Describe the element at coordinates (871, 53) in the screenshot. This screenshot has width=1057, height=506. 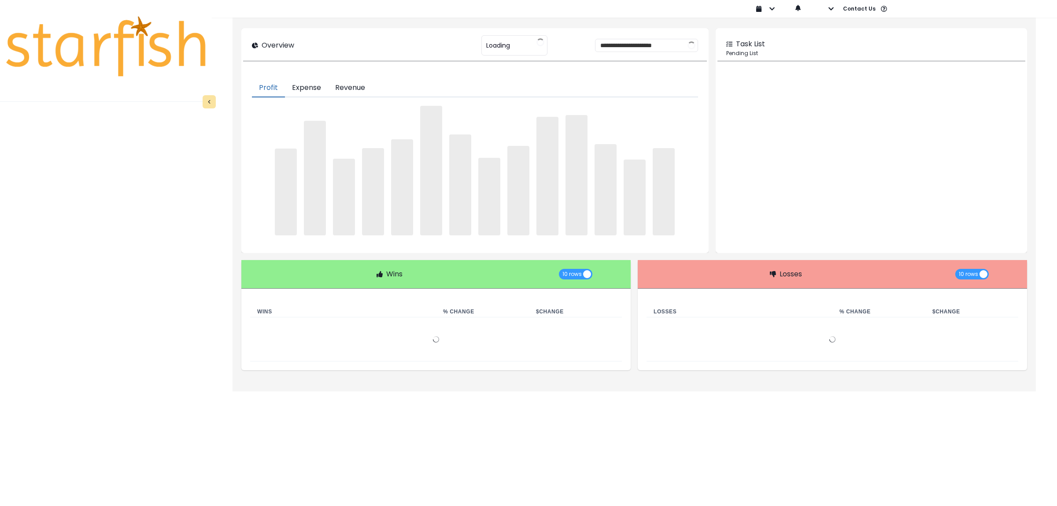
I see `p: Pending List` at that location.